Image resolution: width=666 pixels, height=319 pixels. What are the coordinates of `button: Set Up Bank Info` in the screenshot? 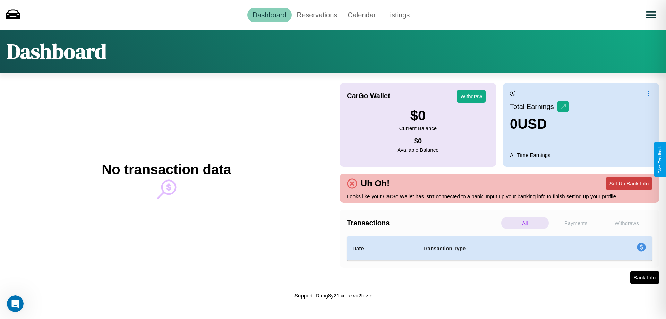 It's located at (629, 183).